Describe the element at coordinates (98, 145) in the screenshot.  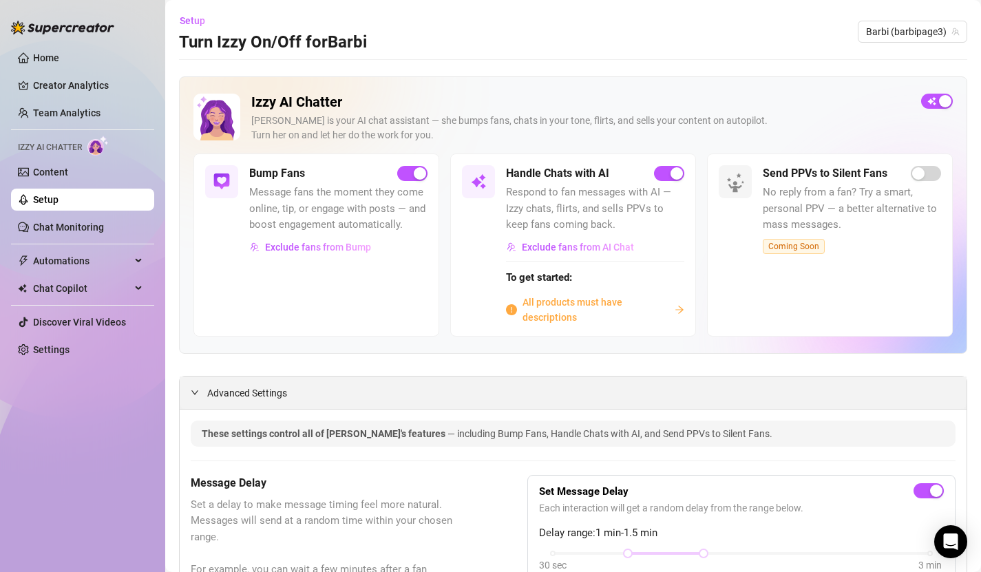
I see `img: AI Chatter` at that location.